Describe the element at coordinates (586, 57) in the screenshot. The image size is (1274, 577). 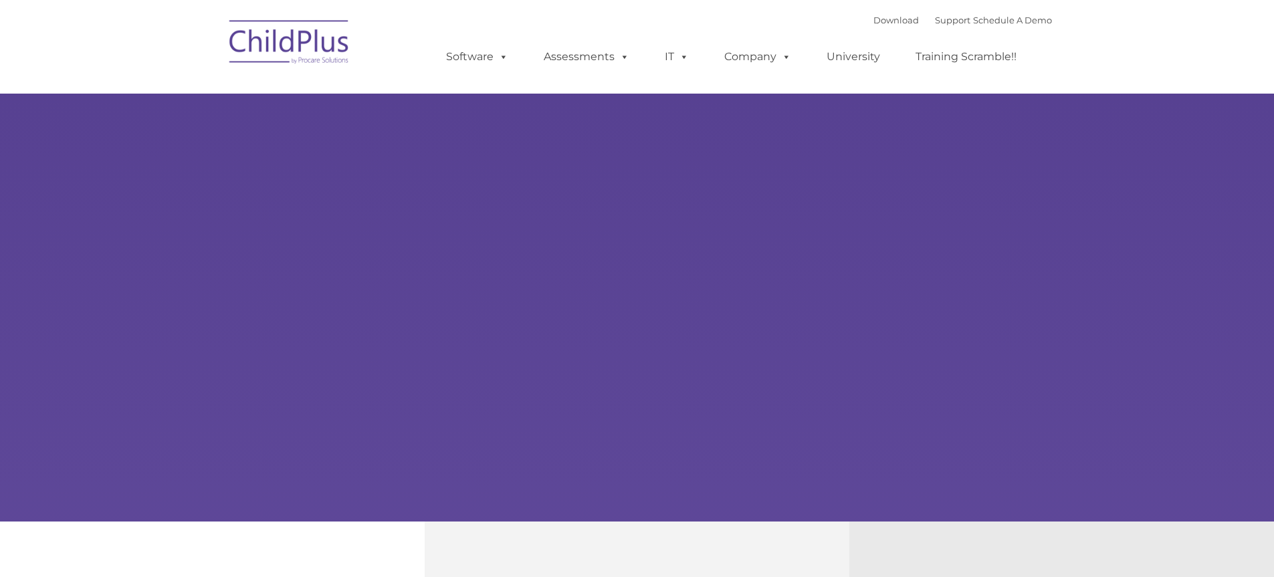
I see `a: Assessments` at that location.